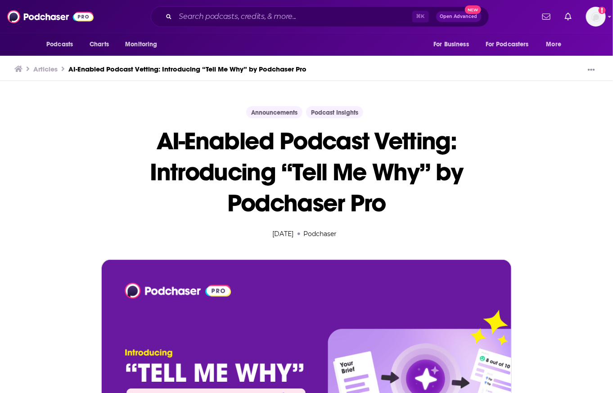 The image size is (613, 393). I want to click on span: Podcasts, so click(59, 45).